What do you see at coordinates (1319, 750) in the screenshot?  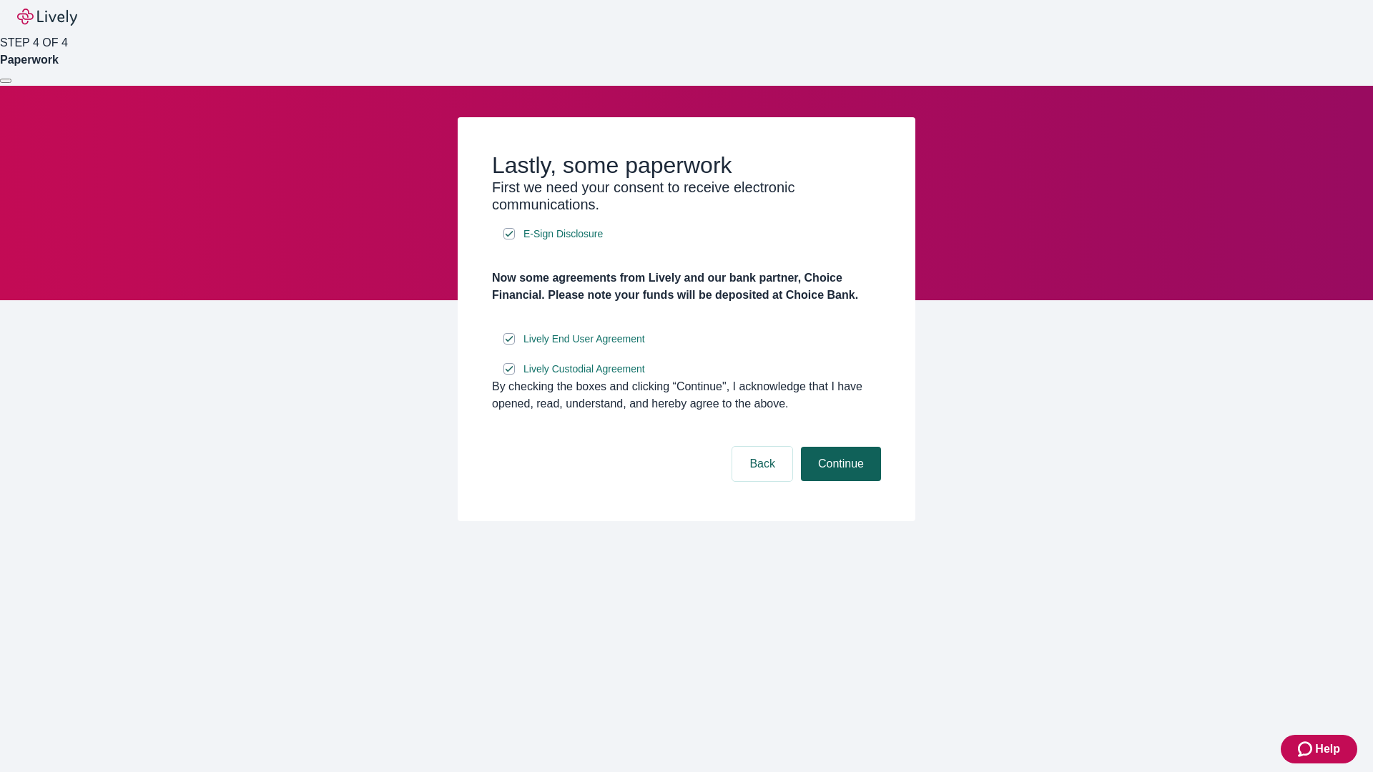 I see `button: Zendesk support iconHelp` at bounding box center [1319, 750].